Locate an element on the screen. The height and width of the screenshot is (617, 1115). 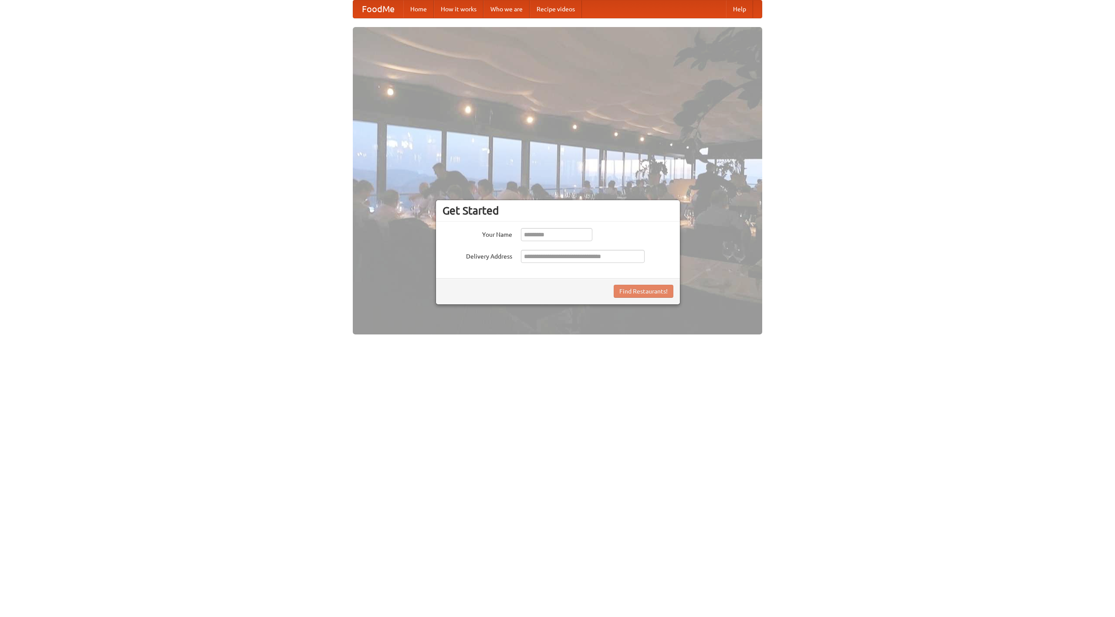
label: Delivery Address is located at coordinates (478, 255).